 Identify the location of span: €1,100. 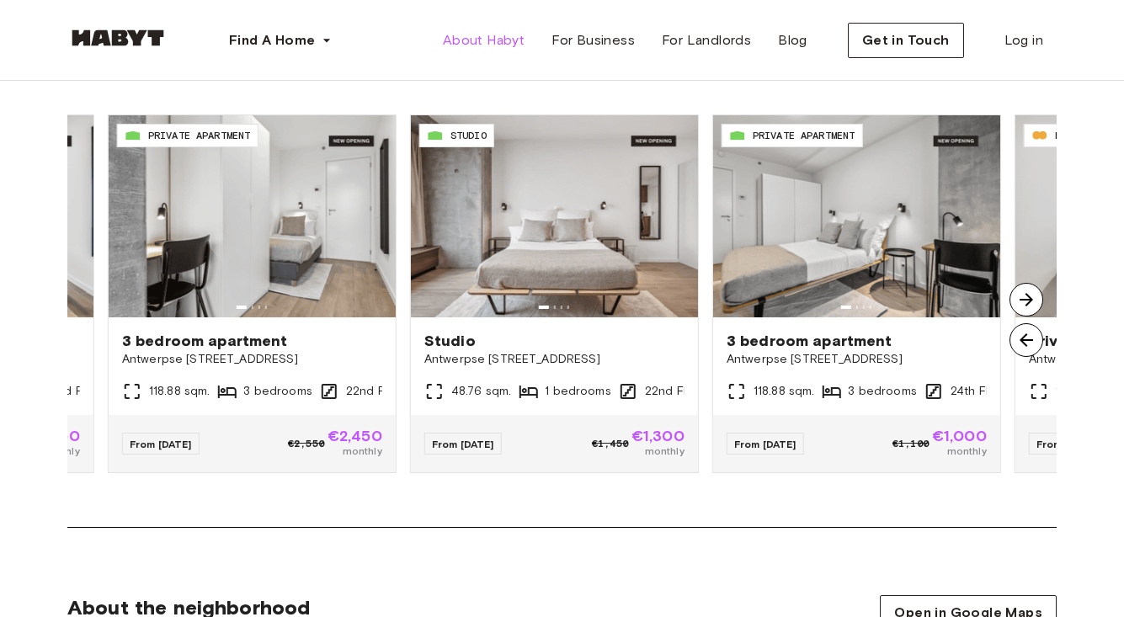
(910, 444).